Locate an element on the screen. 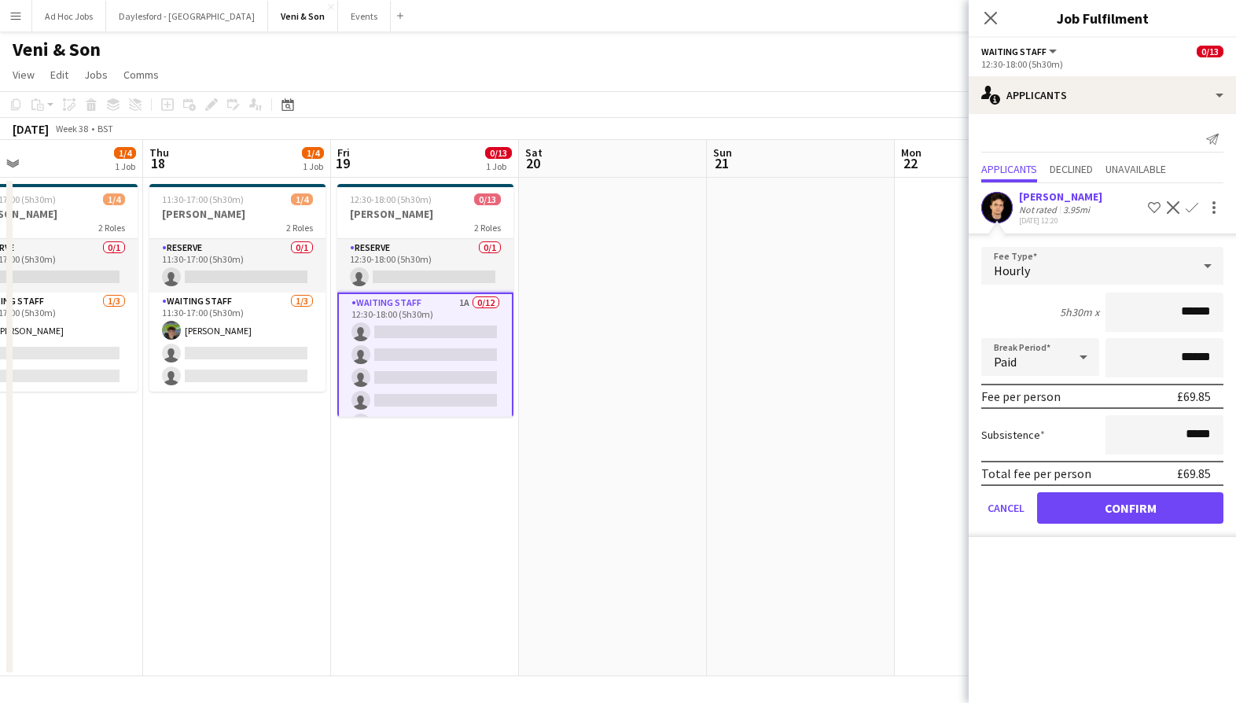 The image size is (1236, 703). span: 20 is located at coordinates (532, 163).